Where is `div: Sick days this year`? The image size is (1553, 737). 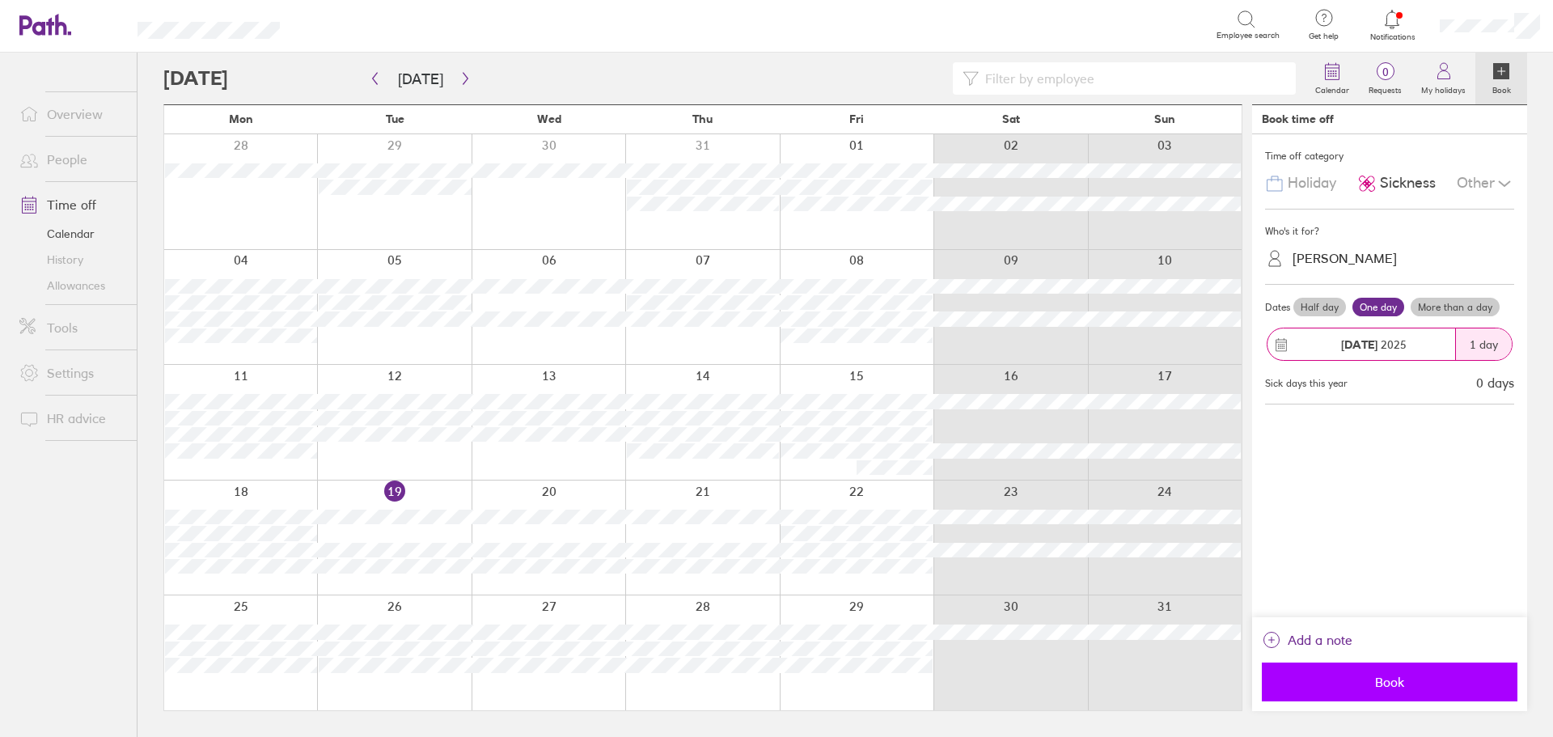
div: Sick days this year is located at coordinates (1306, 383).